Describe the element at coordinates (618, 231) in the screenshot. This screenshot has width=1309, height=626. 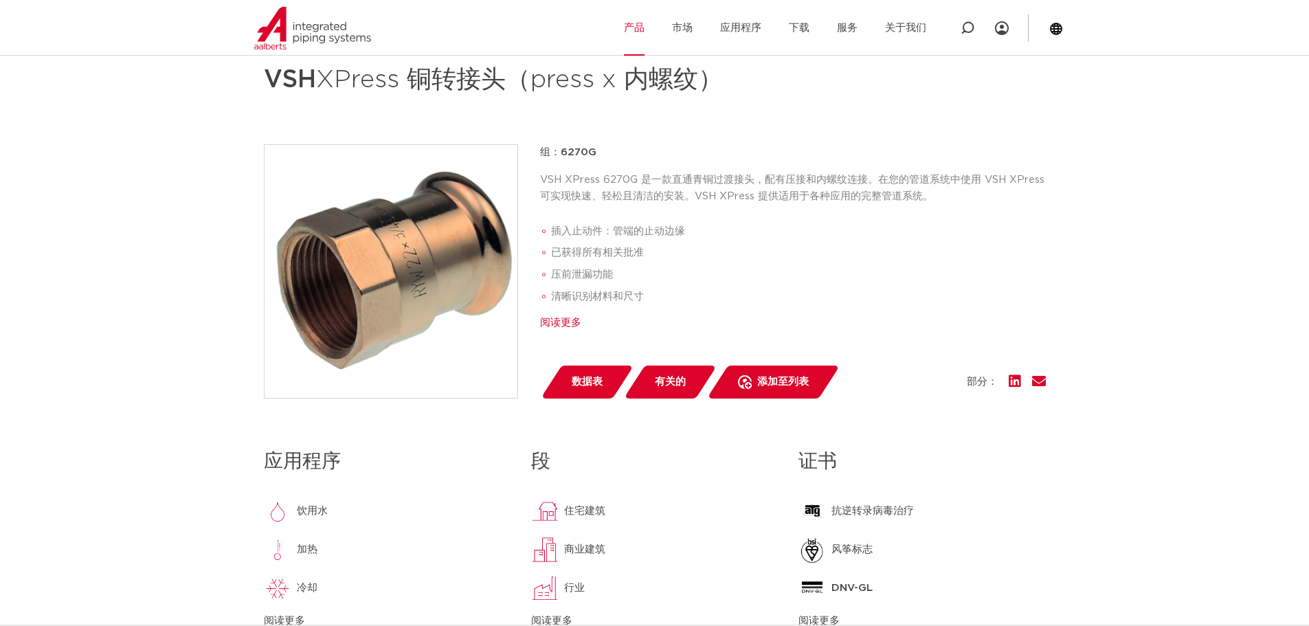
I see `font: 插入止动件：管端的止动边缘` at that location.